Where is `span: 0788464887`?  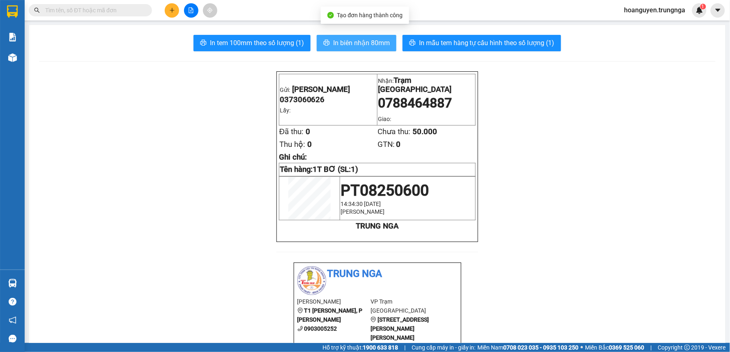 span: 0788464887 is located at coordinates (415, 103).